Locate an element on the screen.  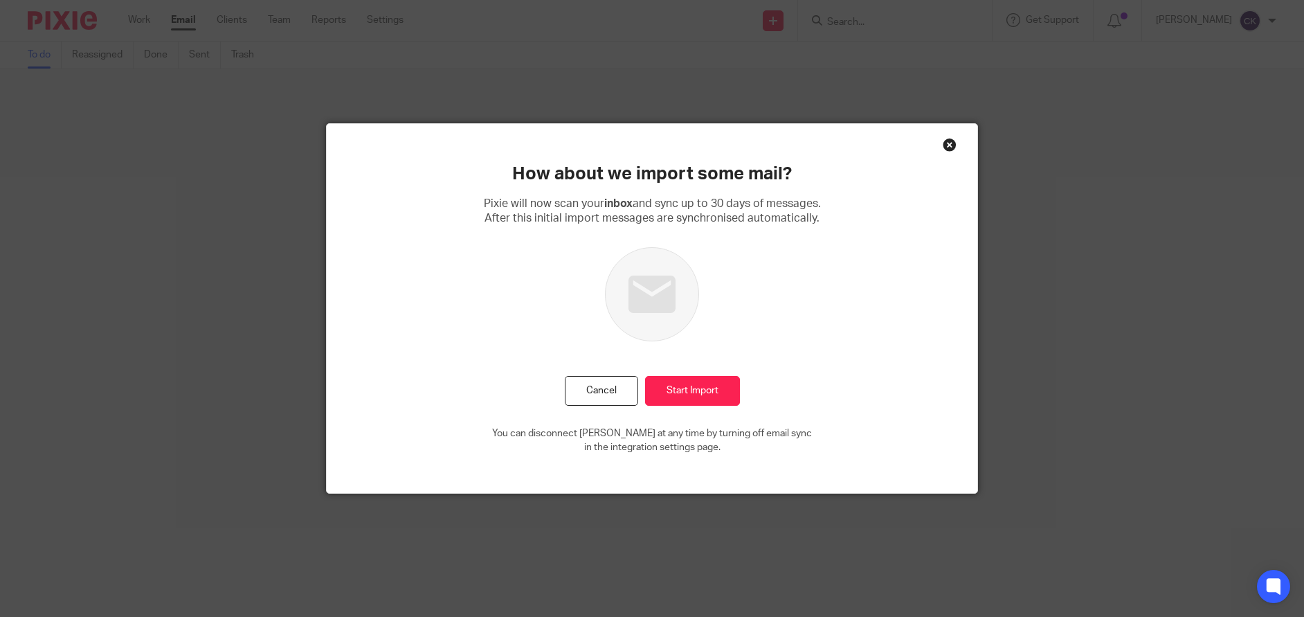
input: Start Import is located at coordinates (692, 390).